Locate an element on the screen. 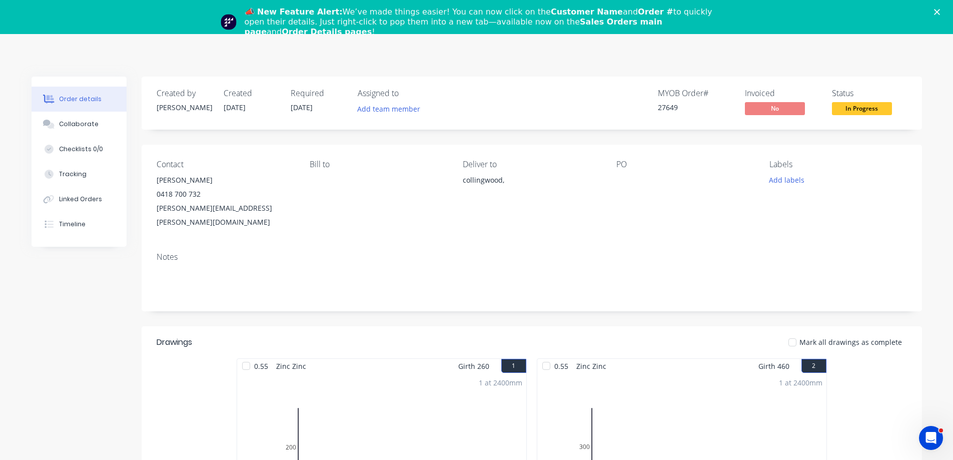  button: Checklists 0/0 is located at coordinates (79, 149).